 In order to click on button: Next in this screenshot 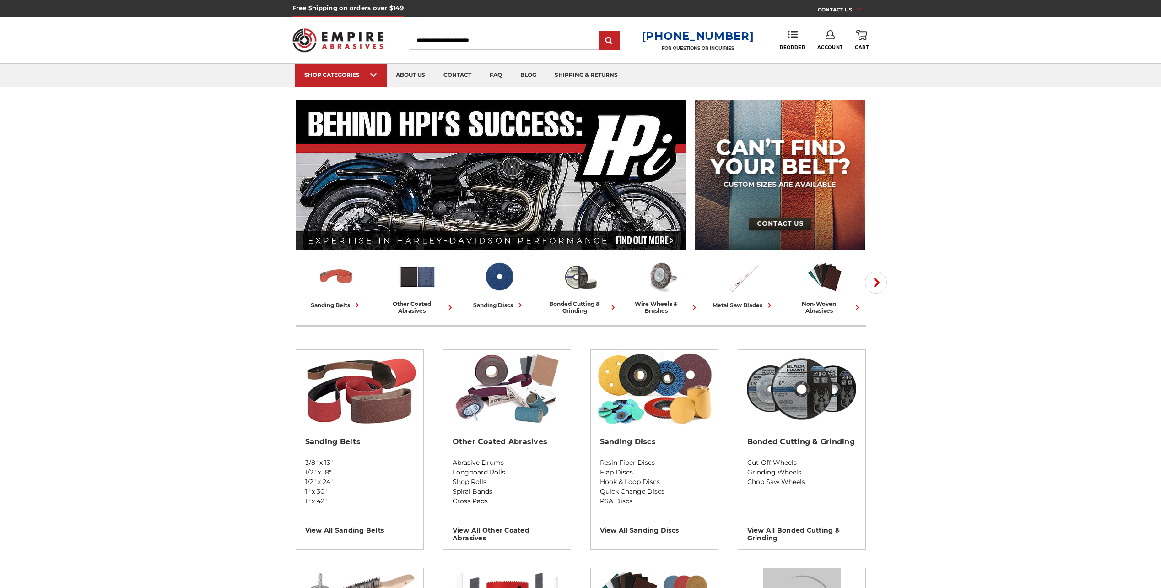, I will do `click(876, 282)`.